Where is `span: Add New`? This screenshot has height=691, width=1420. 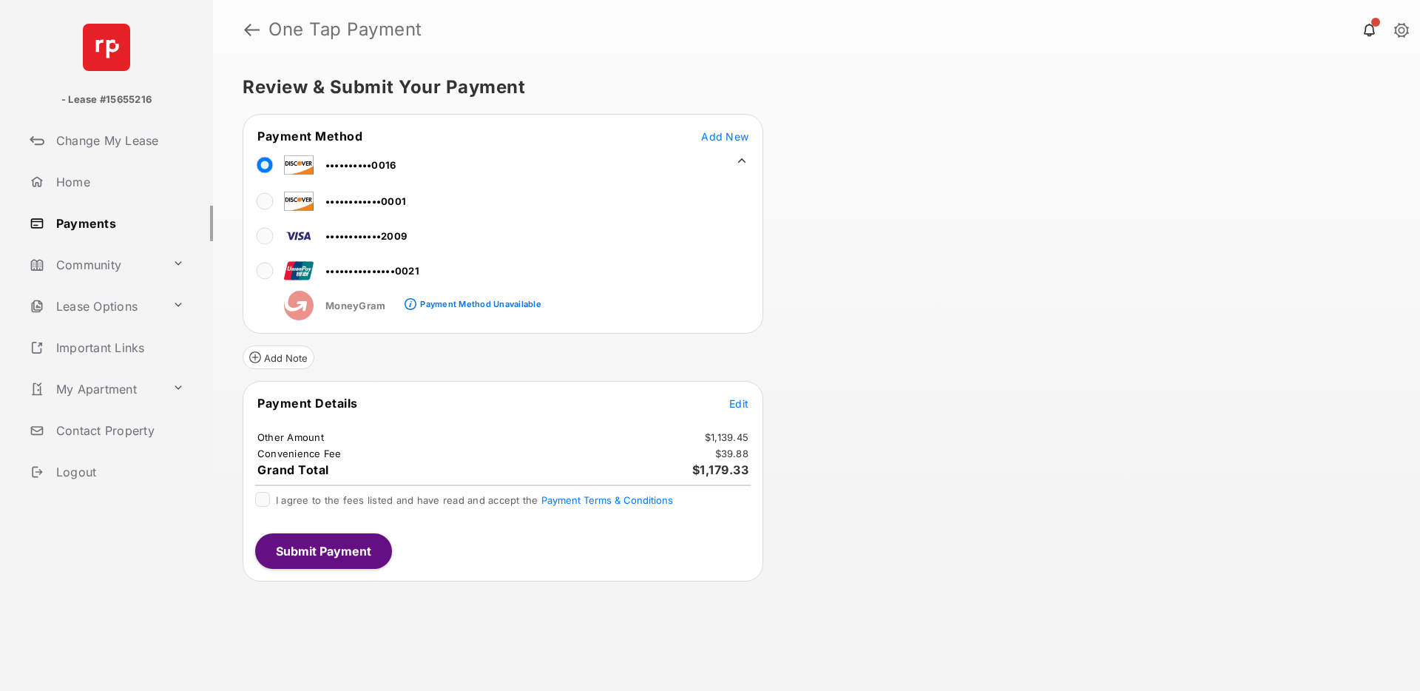 span: Add New is located at coordinates (725, 136).